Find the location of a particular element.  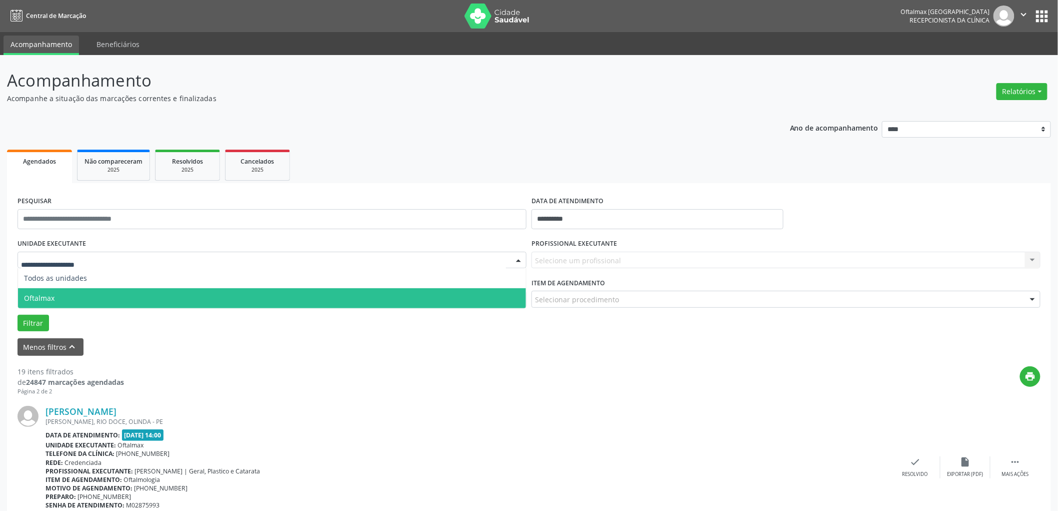

b: Motivo de agendamento: is located at coordinates (89, 488).